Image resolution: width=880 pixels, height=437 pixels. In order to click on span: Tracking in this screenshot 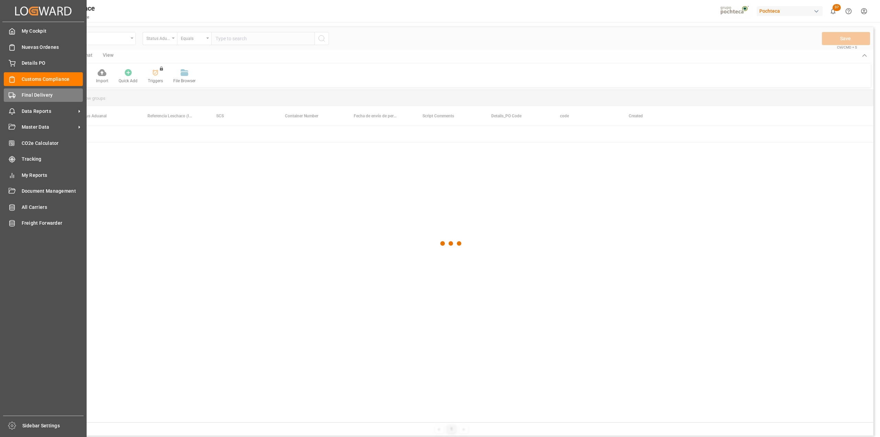, I will do `click(52, 159)`.